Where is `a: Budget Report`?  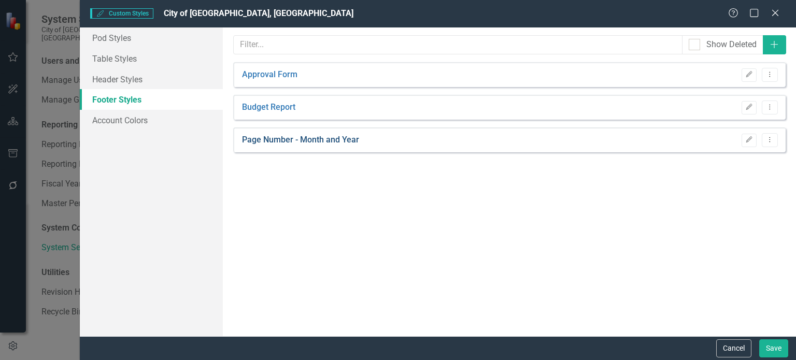
a: Budget Report is located at coordinates (268, 107).